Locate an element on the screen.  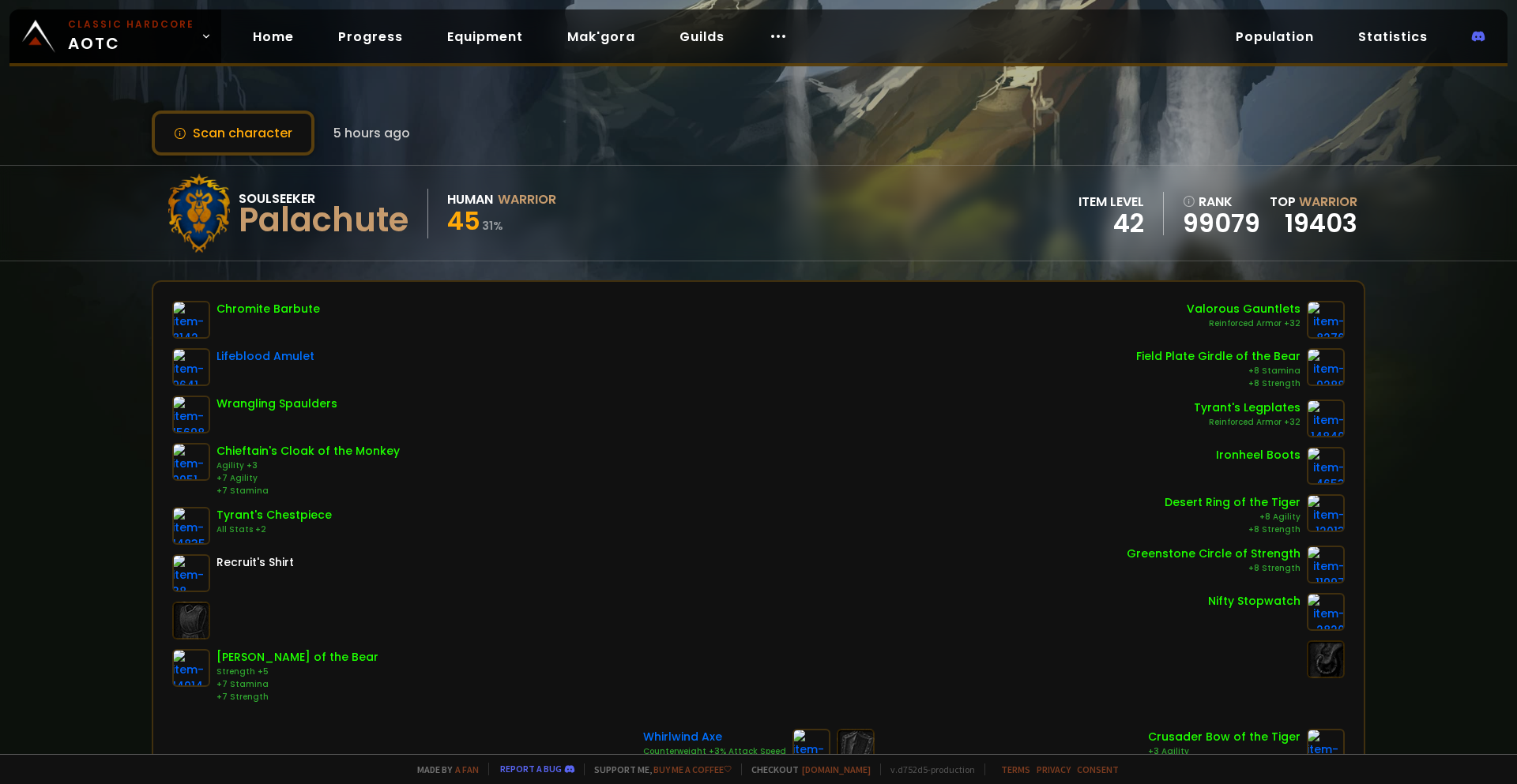
div: Chromite Barbute is located at coordinates (268, 309).